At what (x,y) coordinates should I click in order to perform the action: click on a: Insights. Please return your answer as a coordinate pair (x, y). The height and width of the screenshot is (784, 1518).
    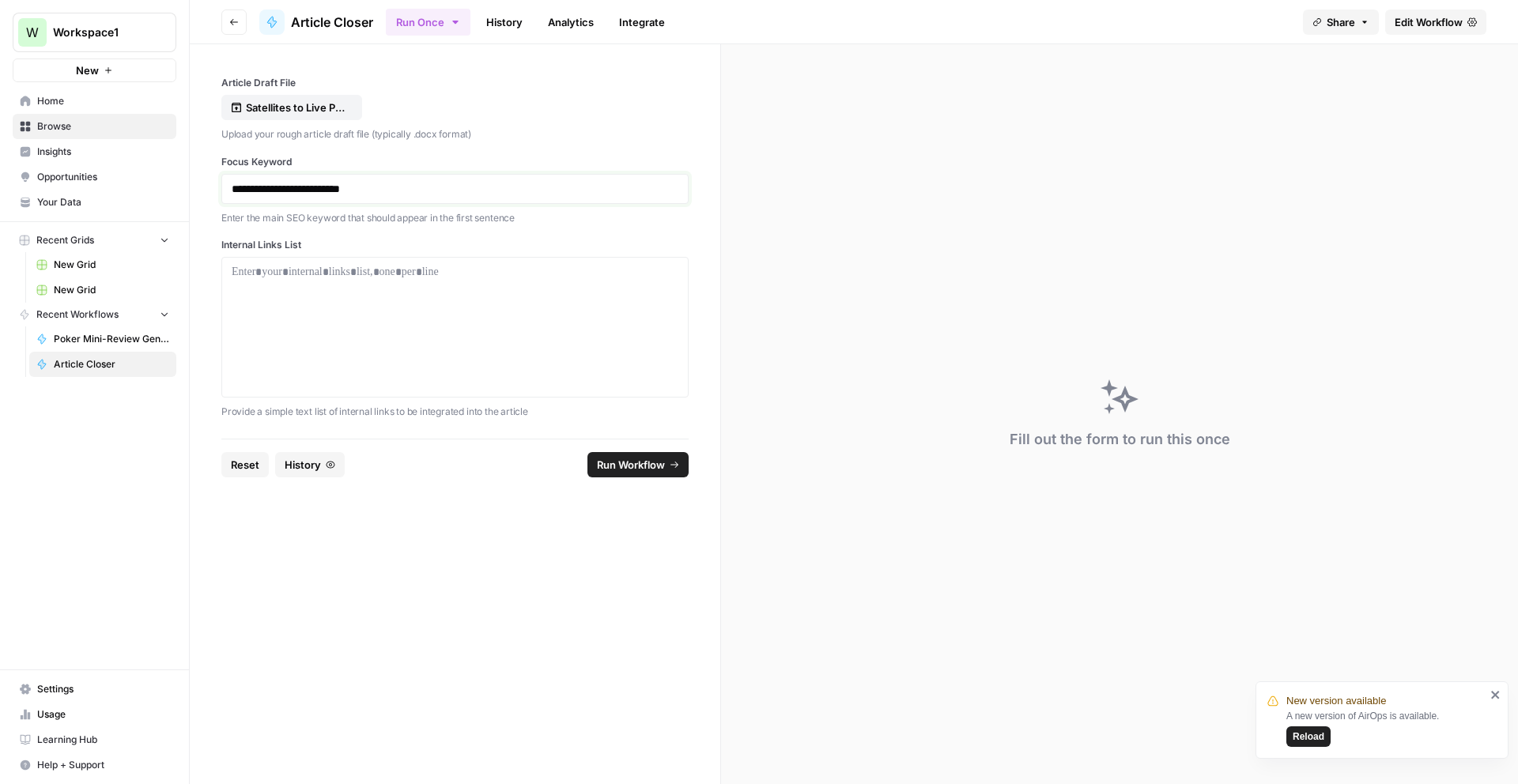
    Looking at the image, I should click on (94, 152).